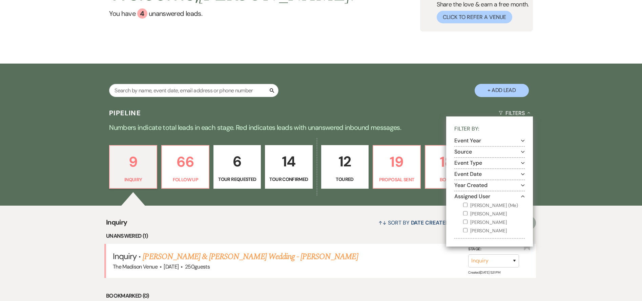  I want to click on button: Sort By Date Created, so click(416, 223).